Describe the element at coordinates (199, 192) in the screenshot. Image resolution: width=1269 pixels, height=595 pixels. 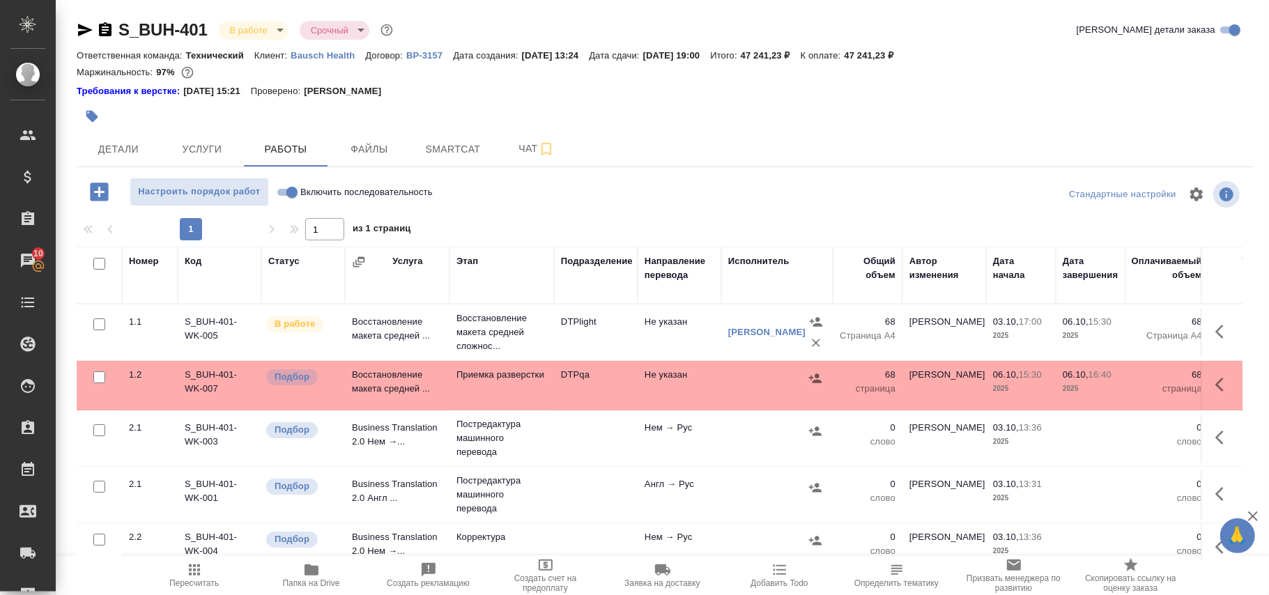
I see `button: Настроить порядок работ` at that location.